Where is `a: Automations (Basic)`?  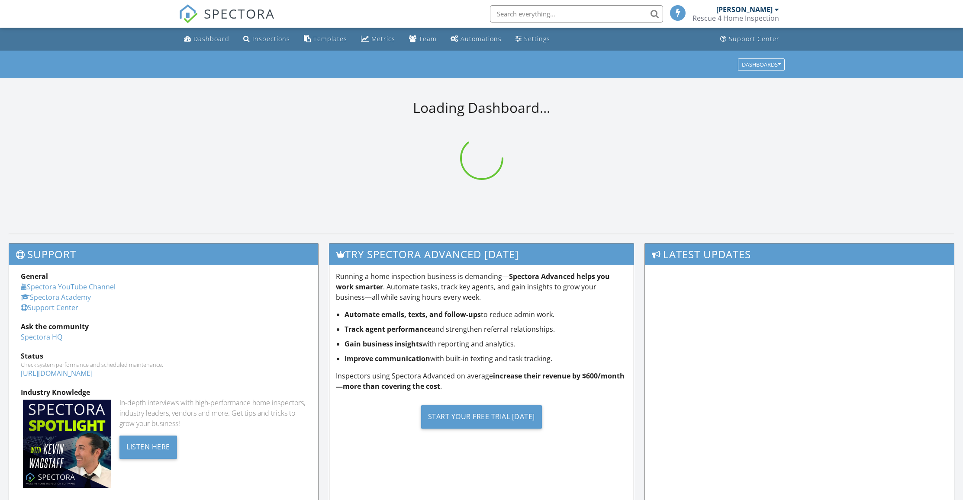
a: Automations (Basic) is located at coordinates (476, 39).